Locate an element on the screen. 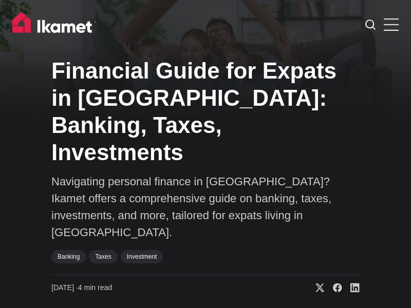 This screenshot has width=411, height=308. a: Share on X is located at coordinates (316, 288).